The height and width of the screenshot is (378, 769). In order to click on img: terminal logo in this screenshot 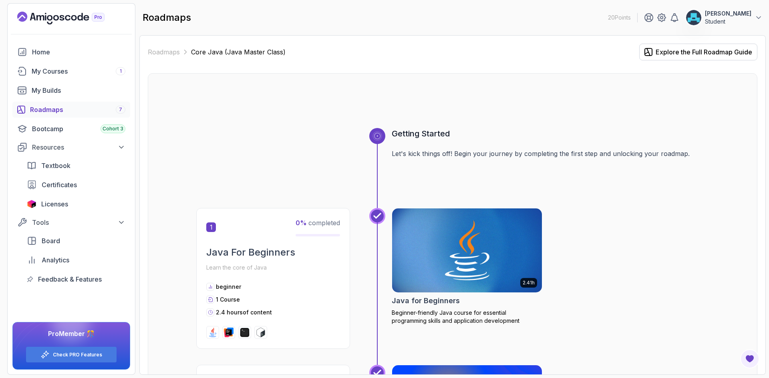, I will do `click(245, 333)`.